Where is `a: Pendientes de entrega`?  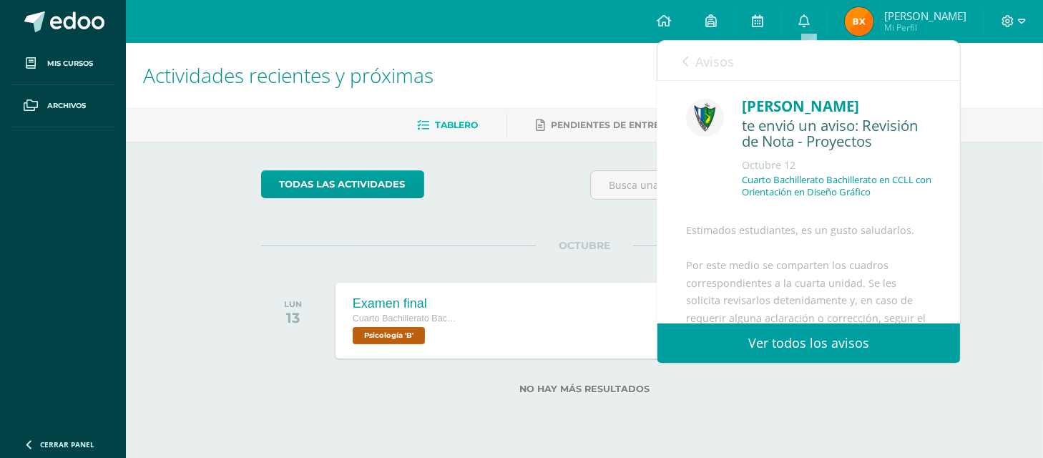
a: Pendientes de entrega is located at coordinates (604, 125).